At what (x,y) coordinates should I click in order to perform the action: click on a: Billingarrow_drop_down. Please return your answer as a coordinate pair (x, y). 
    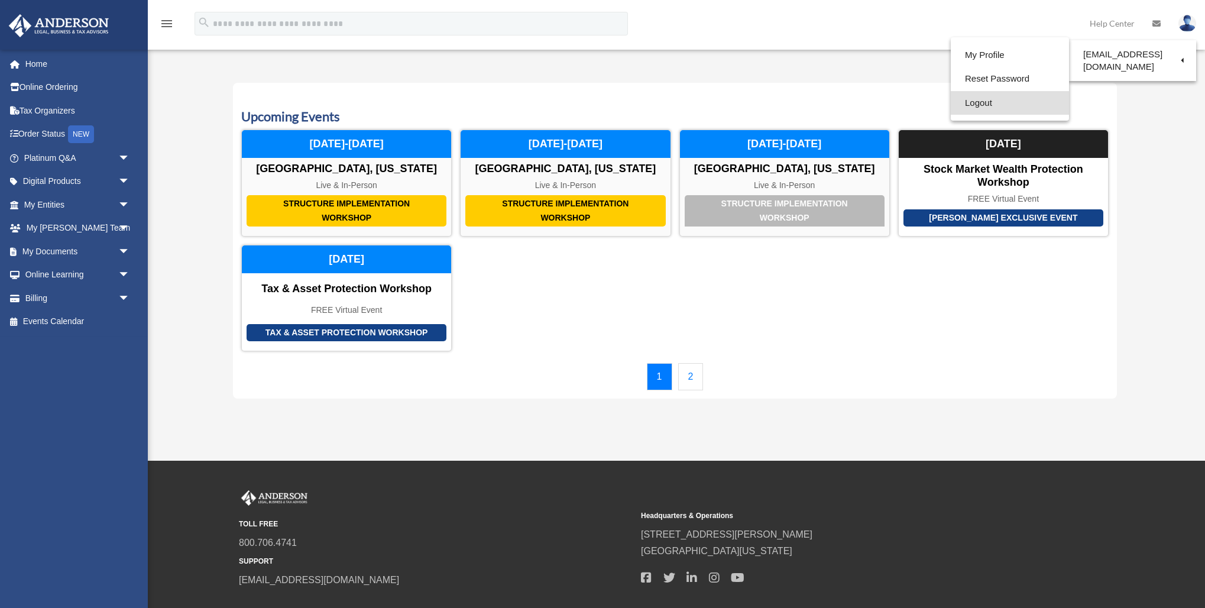
    Looking at the image, I should click on (78, 298).